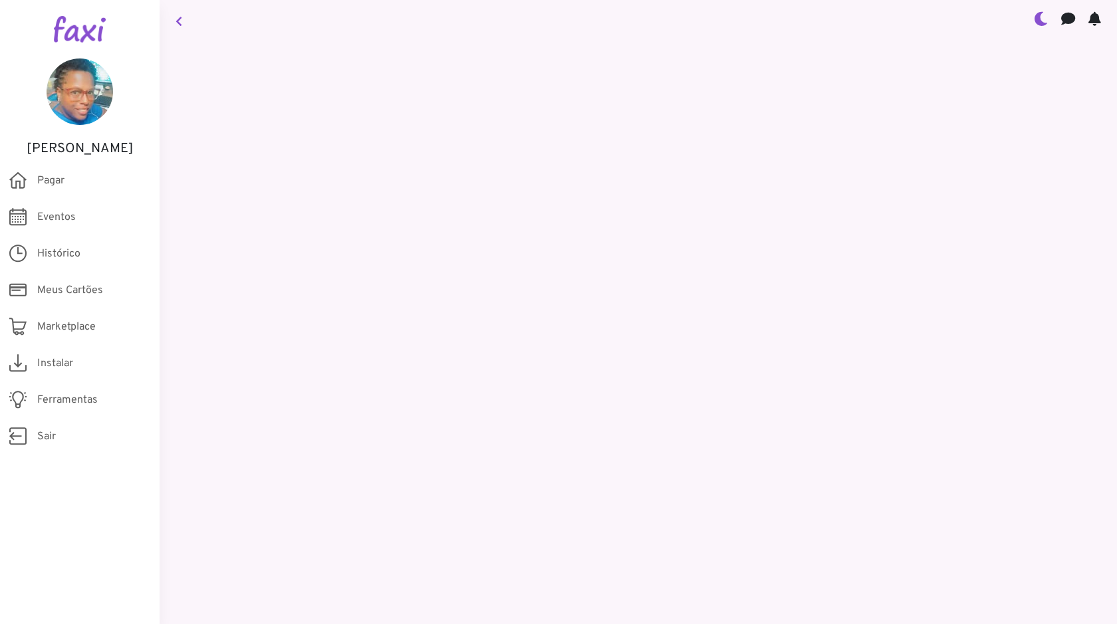 Image resolution: width=1117 pixels, height=624 pixels. I want to click on span: Sair, so click(47, 437).